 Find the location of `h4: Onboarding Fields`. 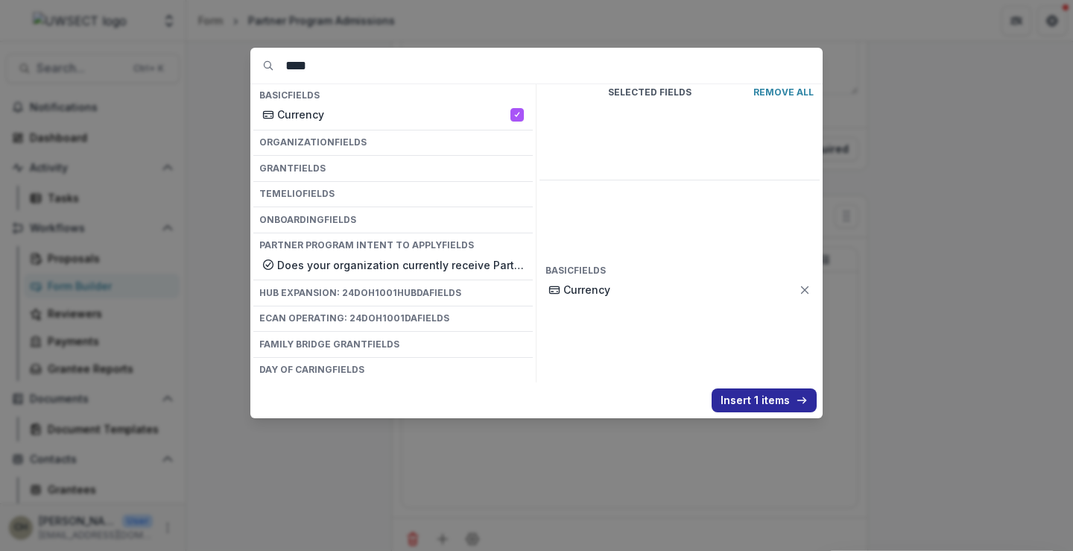

h4: Onboarding Fields is located at coordinates (393, 220).